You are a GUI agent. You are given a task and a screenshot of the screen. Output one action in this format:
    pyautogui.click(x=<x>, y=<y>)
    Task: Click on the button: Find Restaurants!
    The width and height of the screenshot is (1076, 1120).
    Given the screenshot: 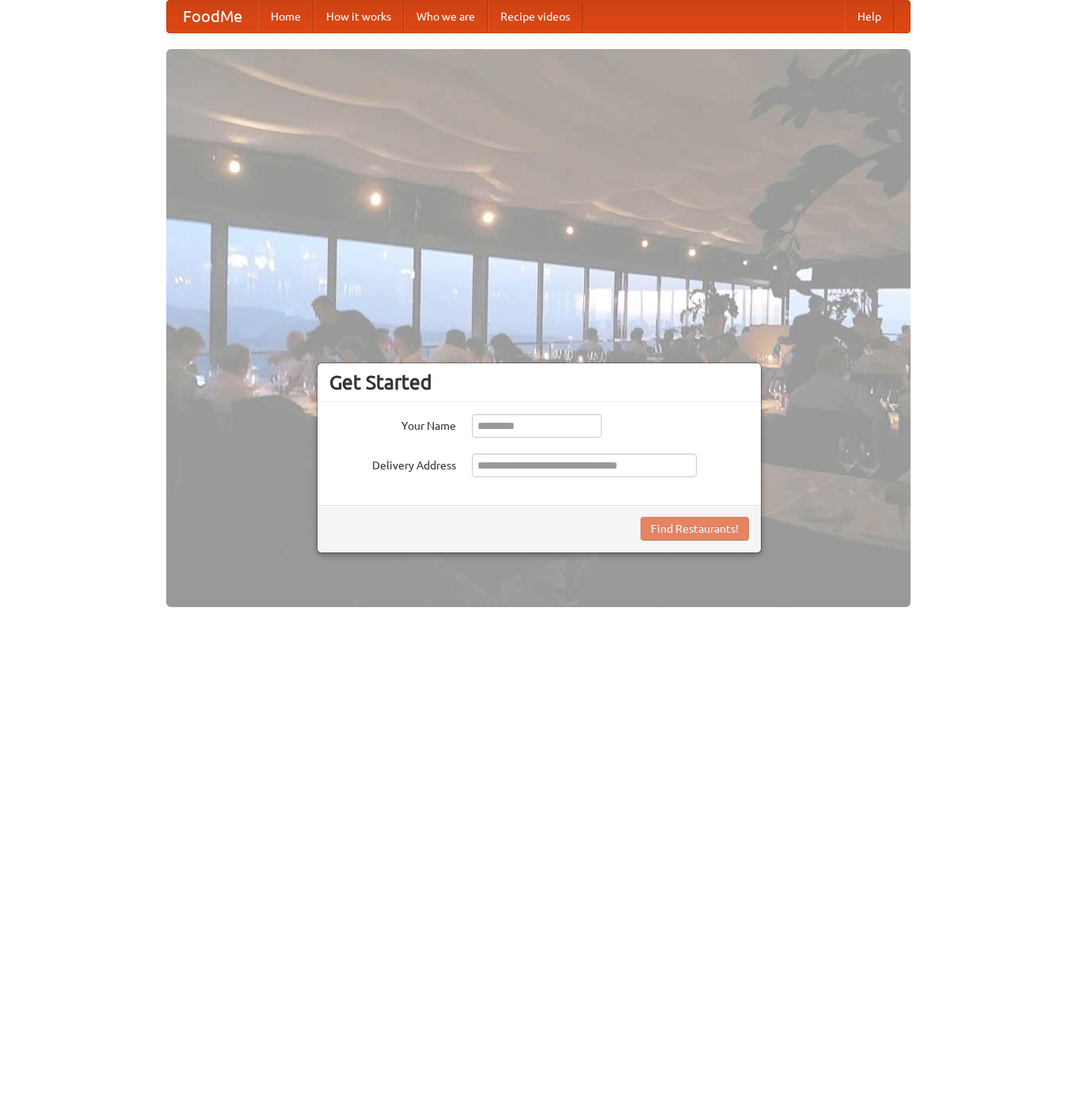 What is the action you would take?
    pyautogui.click(x=695, y=529)
    